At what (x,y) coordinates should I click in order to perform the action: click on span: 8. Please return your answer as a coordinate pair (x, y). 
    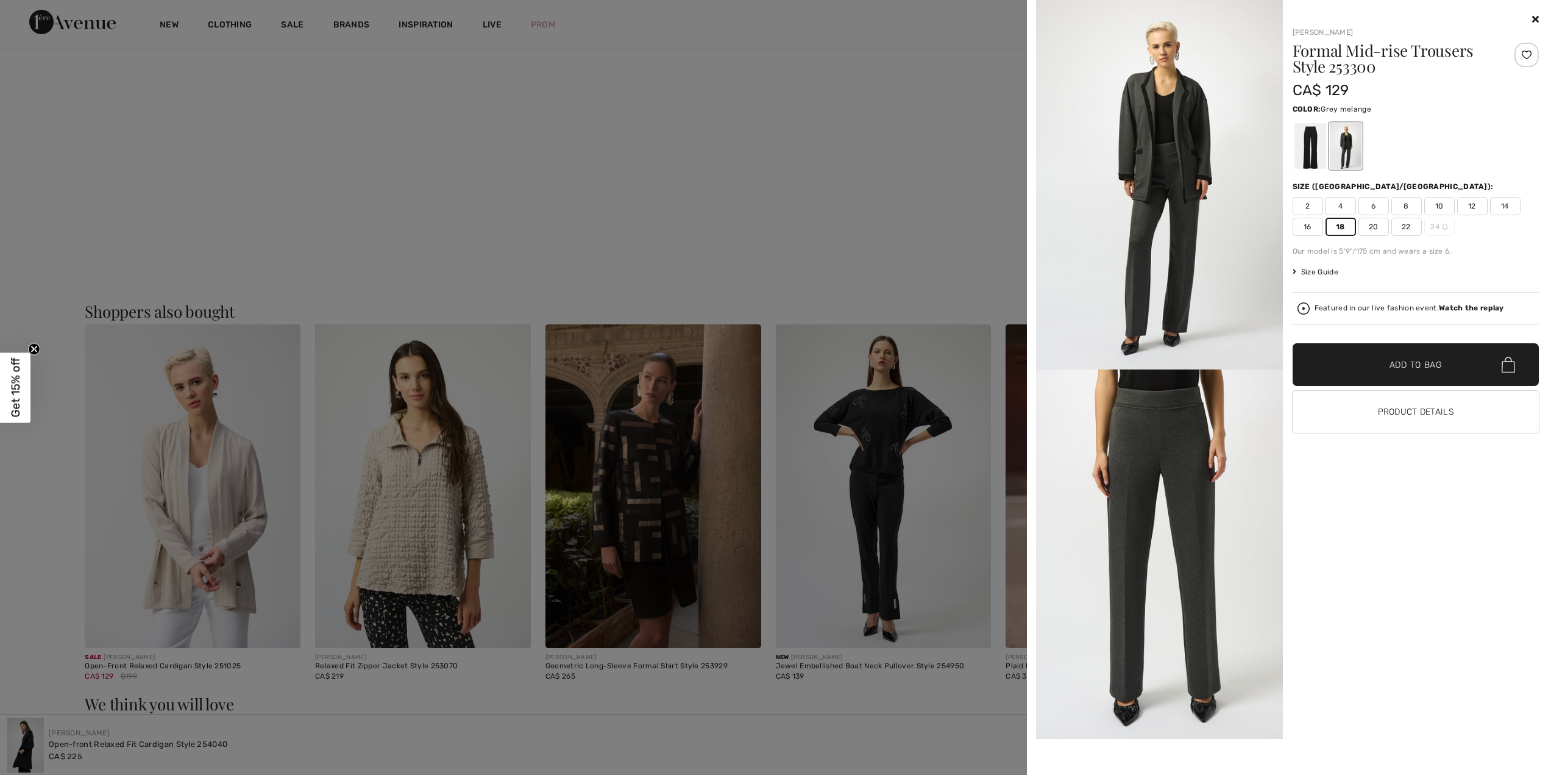
    Looking at the image, I should click on (1407, 206).